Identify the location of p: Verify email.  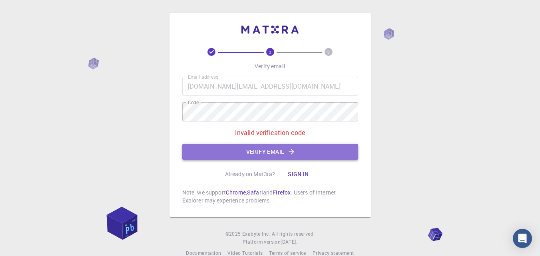
(270, 66).